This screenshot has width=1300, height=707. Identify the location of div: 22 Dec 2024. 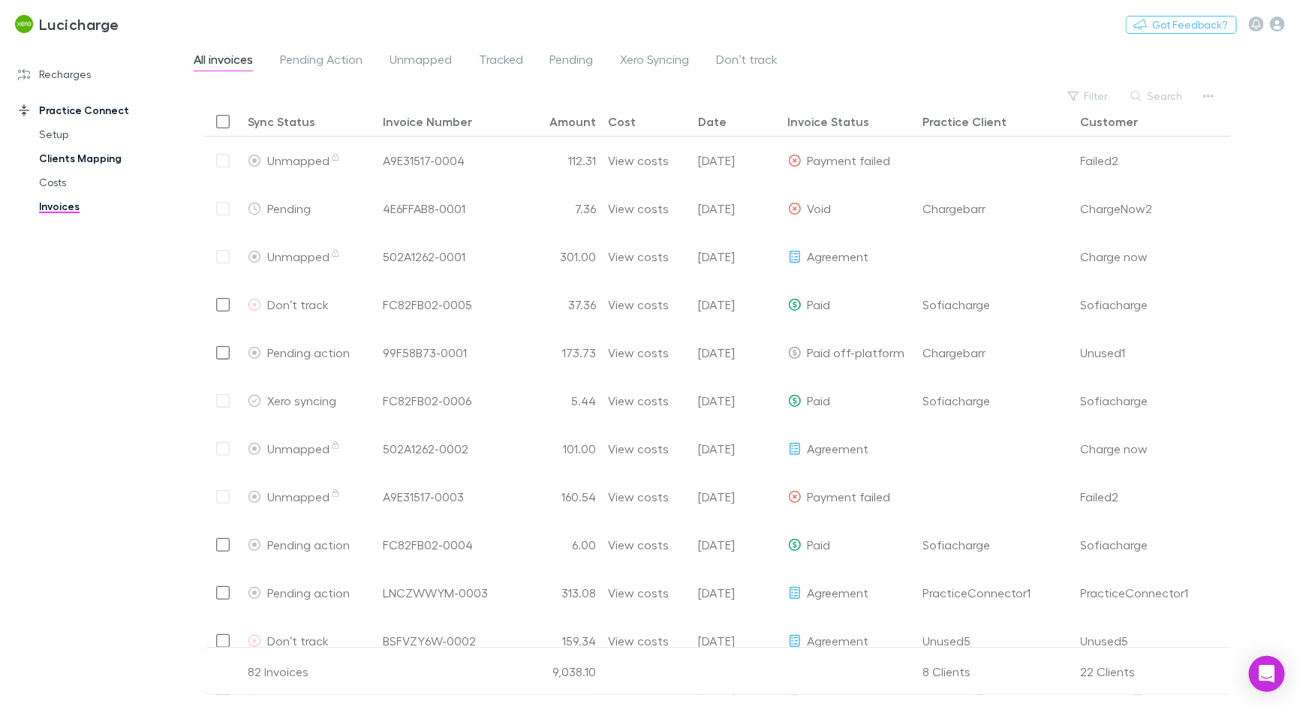
(737, 257).